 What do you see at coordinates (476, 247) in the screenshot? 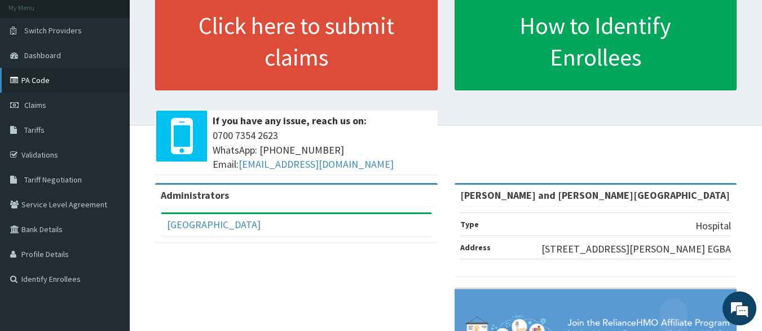
I see `b: Address` at bounding box center [476, 247].